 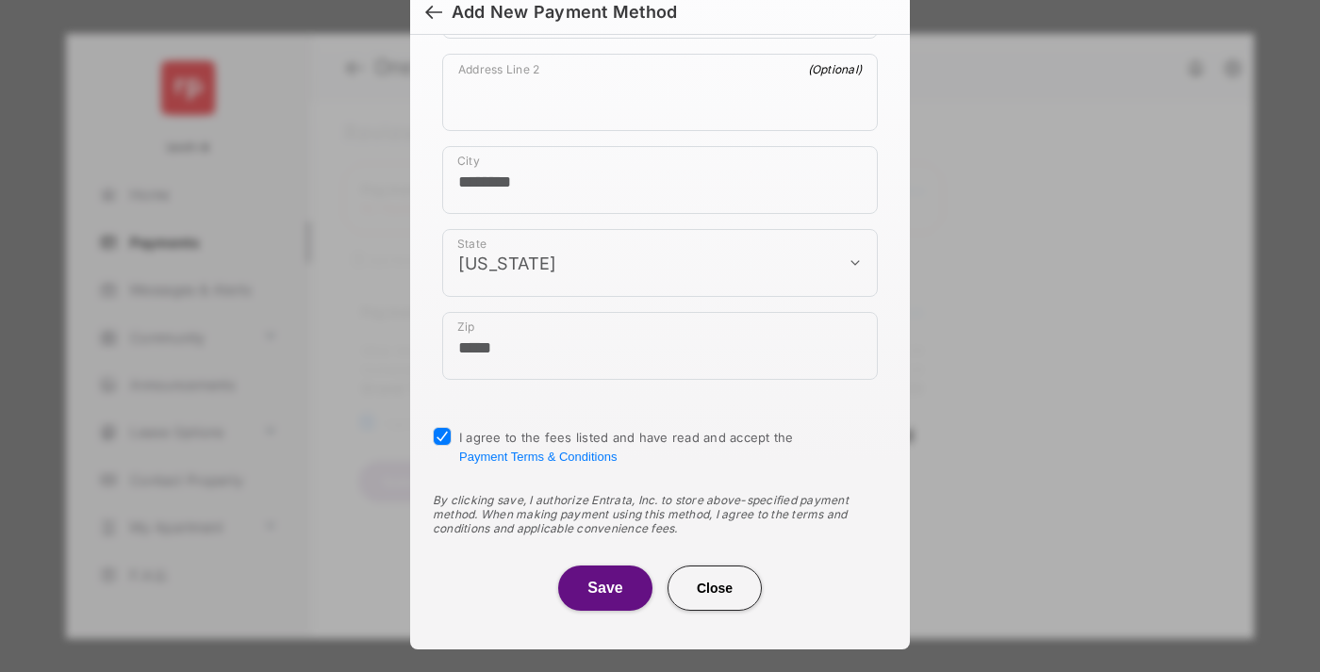 I want to click on div: payment_method_screening[postal_addresses][addressLine2], so click(x=660, y=92).